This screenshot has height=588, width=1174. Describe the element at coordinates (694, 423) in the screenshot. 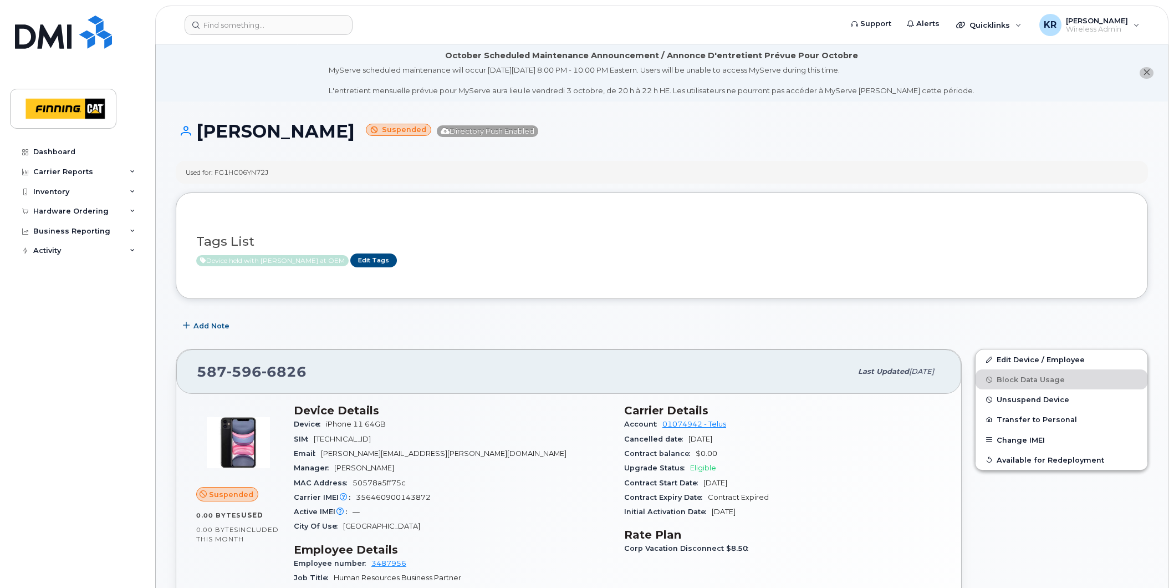

I see `a: 01074942 - Telus` at that location.